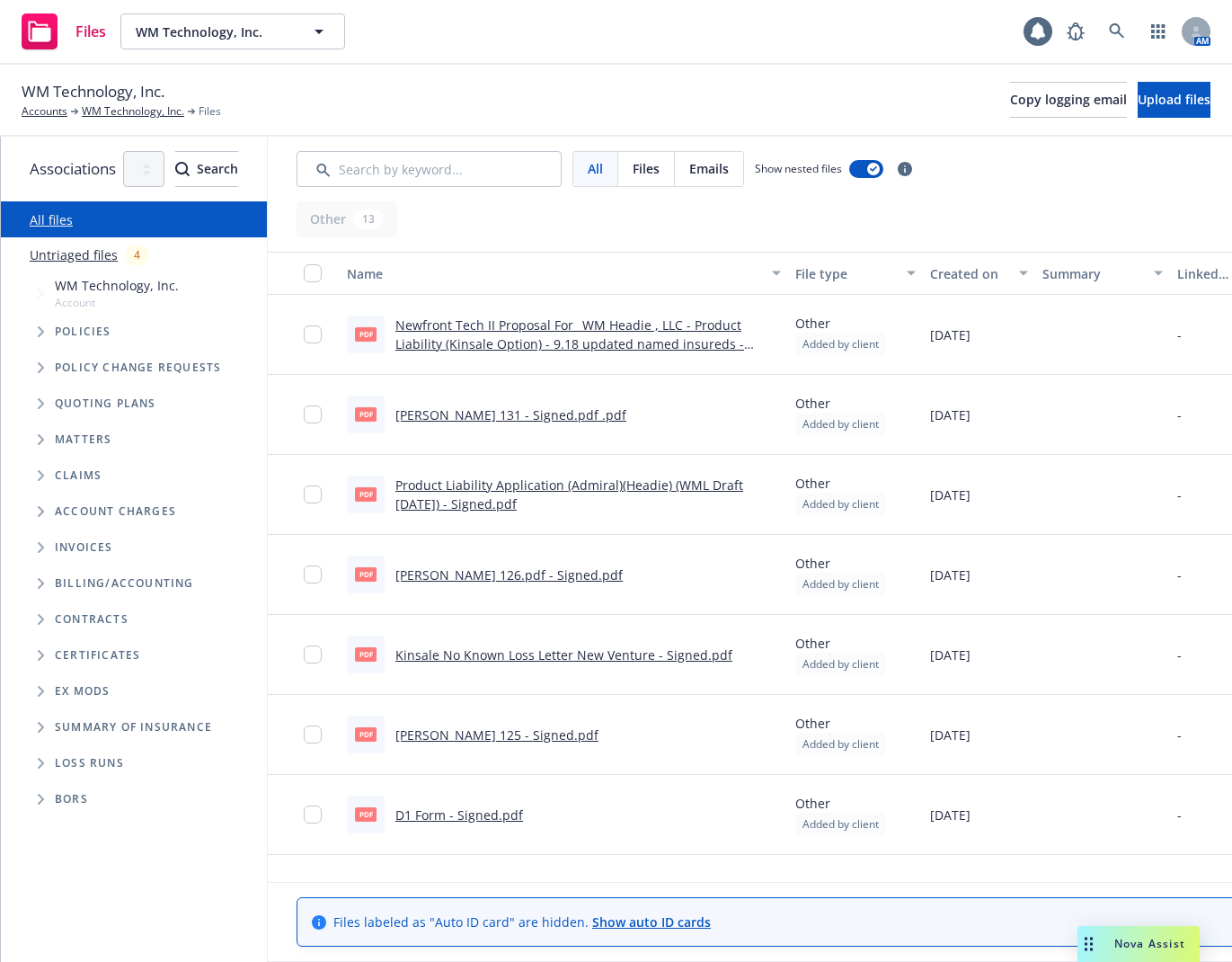 The image size is (1232, 962). What do you see at coordinates (73, 169) in the screenshot?
I see `span: Associations` at bounding box center [73, 169].